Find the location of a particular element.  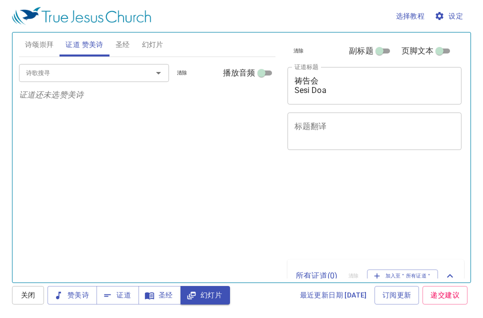

div: 所有证道(0)清除加入至＂所有证道＂ is located at coordinates (376, 276).